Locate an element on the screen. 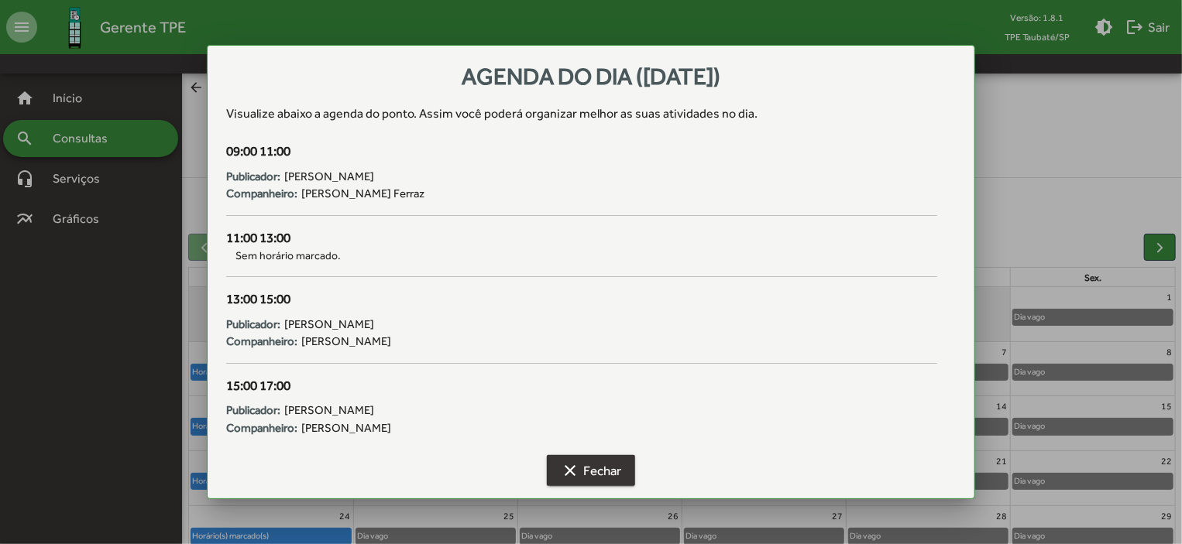  div: 15:00 17:00 is located at coordinates (582, 386).